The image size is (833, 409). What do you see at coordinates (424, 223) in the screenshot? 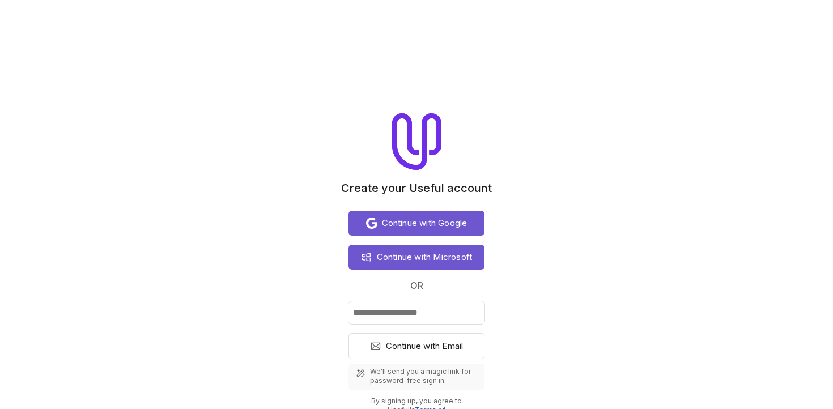
I see `span: Continue with Google` at bounding box center [424, 223].